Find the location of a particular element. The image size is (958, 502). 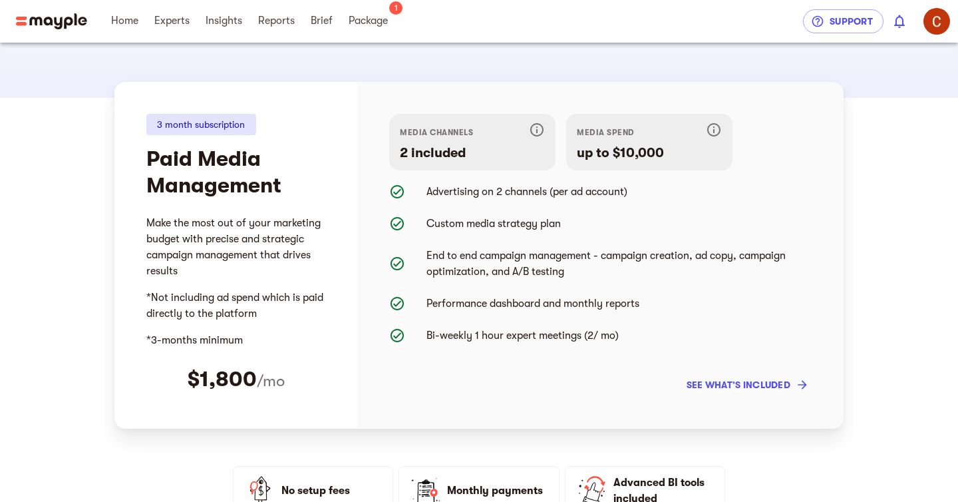

span: No setup fees is located at coordinates (331, 490).